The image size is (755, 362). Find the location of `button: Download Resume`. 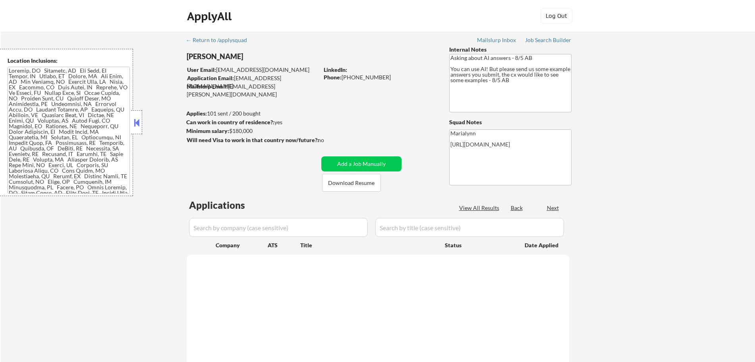

button: Download Resume is located at coordinates (351, 183).